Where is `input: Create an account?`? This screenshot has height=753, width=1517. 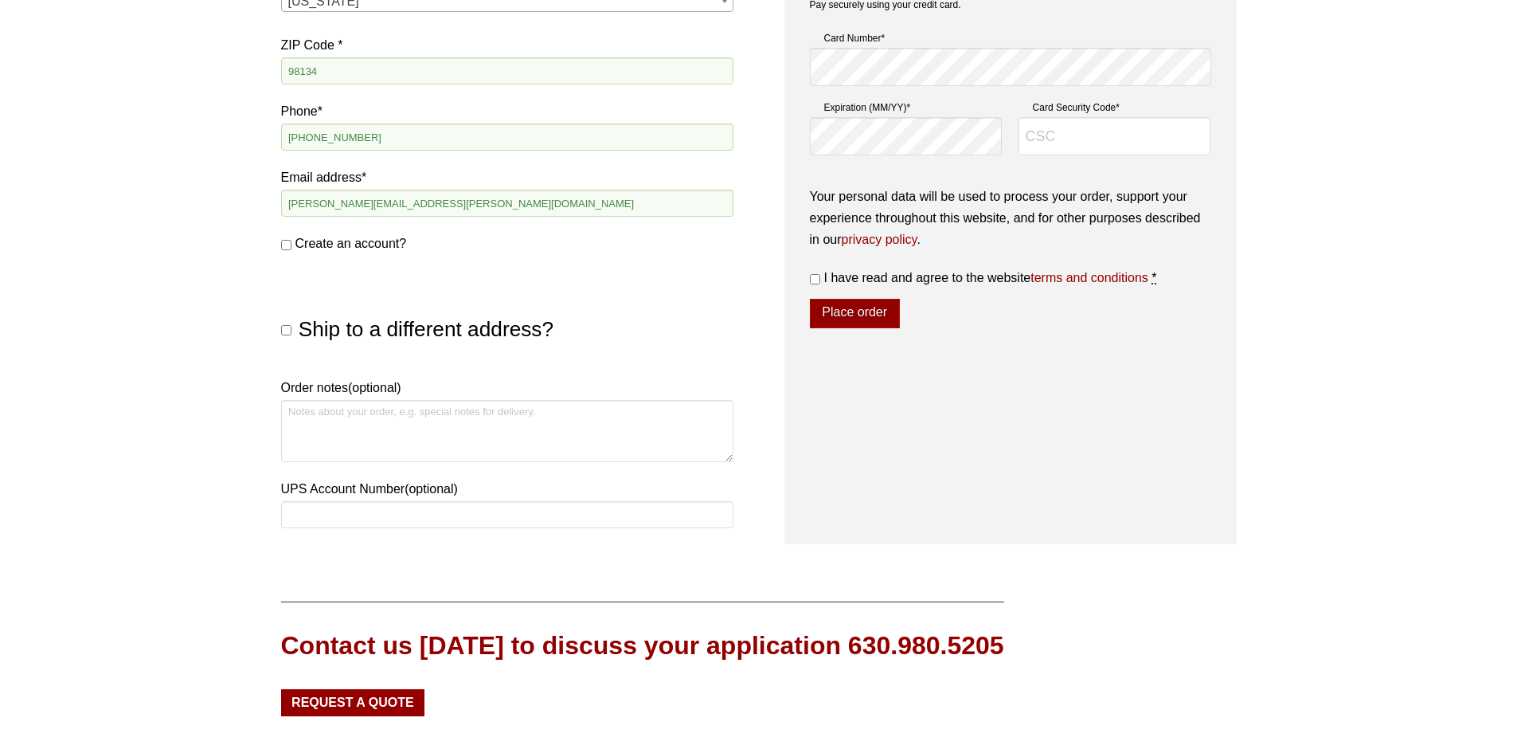
input: Create an account? is located at coordinates (286, 244).